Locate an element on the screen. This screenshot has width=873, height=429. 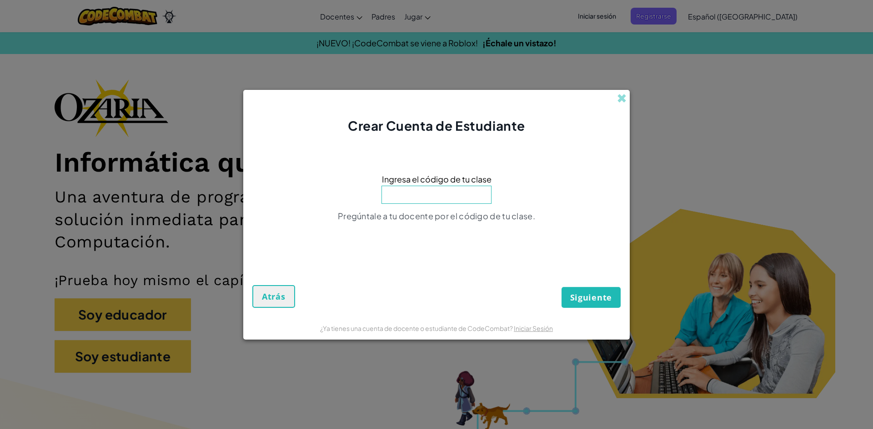
span: Siguiente is located at coordinates (591, 298).